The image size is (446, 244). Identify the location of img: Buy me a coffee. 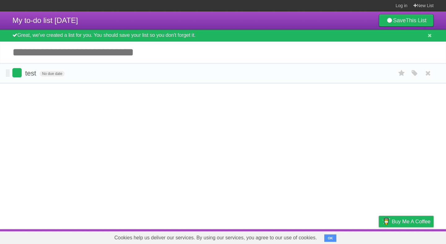
(386, 221).